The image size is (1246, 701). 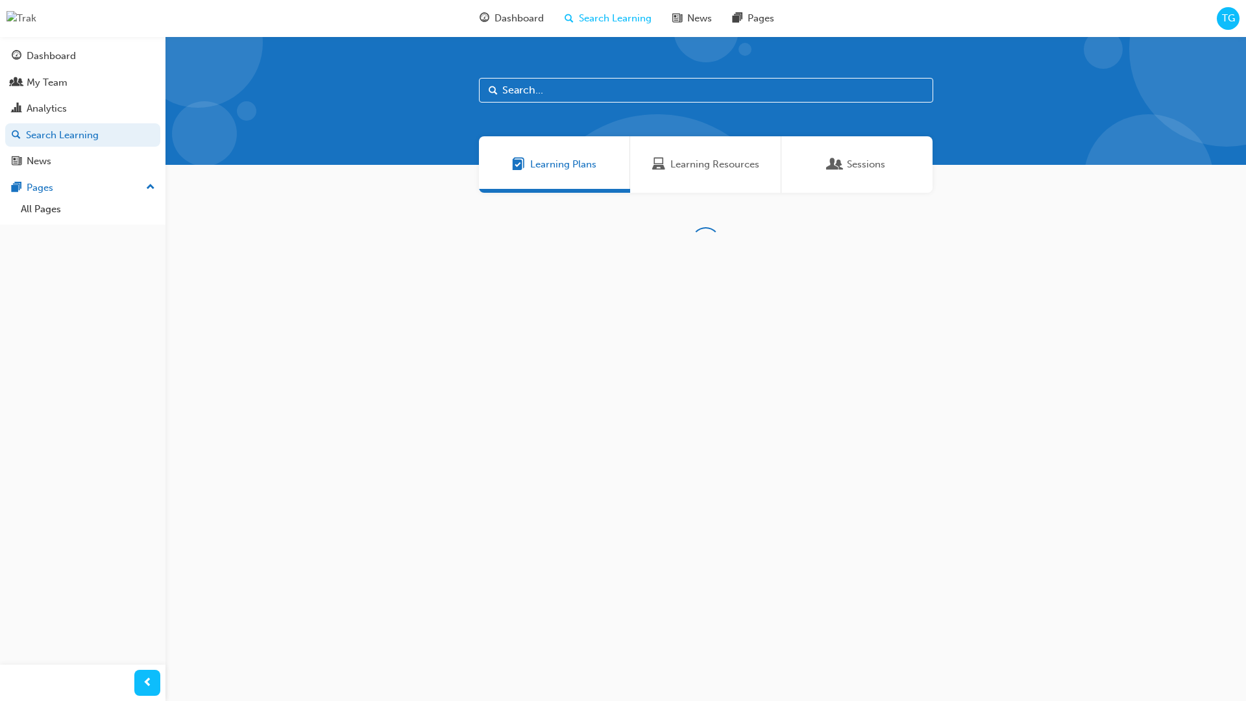 I want to click on a: Learning ResourcesLearning Resources, so click(x=705, y=164).